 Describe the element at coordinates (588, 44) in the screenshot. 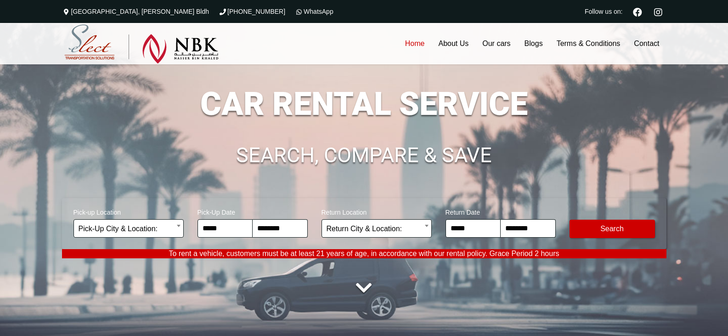

I see `a: Terms & Conditions` at that location.